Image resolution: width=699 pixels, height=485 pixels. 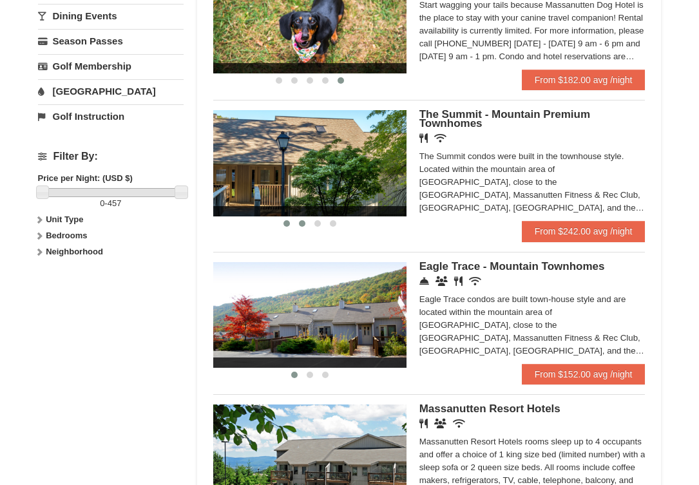 I want to click on div: Eagle Trace condos are built town-house style and are located within the mountain area of [GEOGRA..., so click(x=532, y=325).